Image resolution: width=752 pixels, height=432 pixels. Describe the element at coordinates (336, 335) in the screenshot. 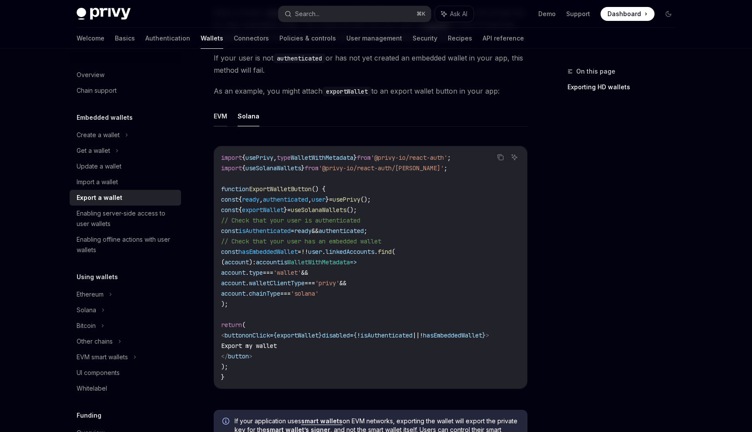

I see `span: disabled` at that location.